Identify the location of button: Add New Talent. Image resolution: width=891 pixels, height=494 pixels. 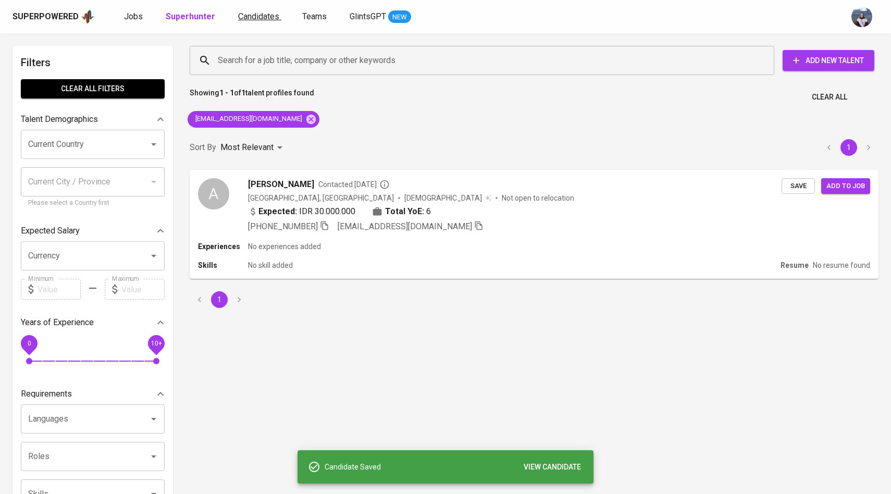
(828, 60).